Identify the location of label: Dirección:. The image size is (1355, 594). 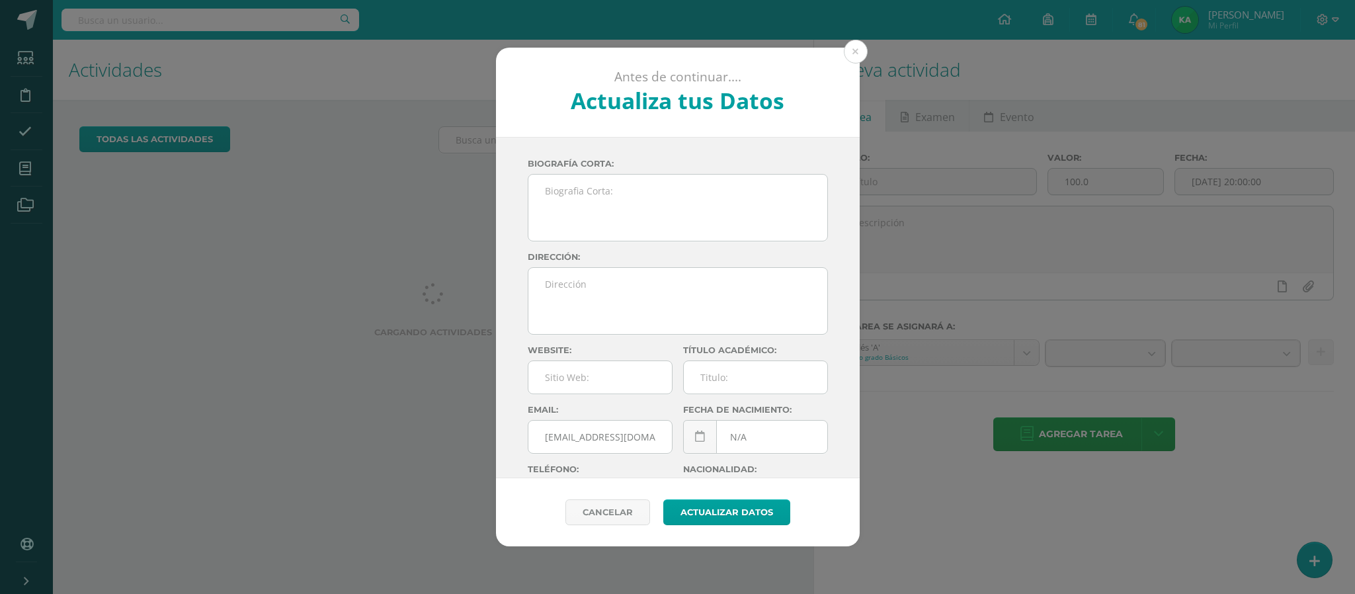
(678, 257).